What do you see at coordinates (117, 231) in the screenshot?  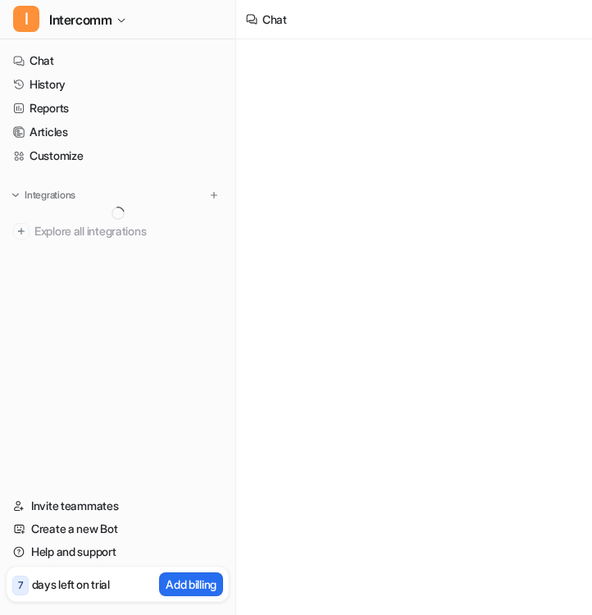 I see `a: Explore all integrations` at bounding box center [117, 231].